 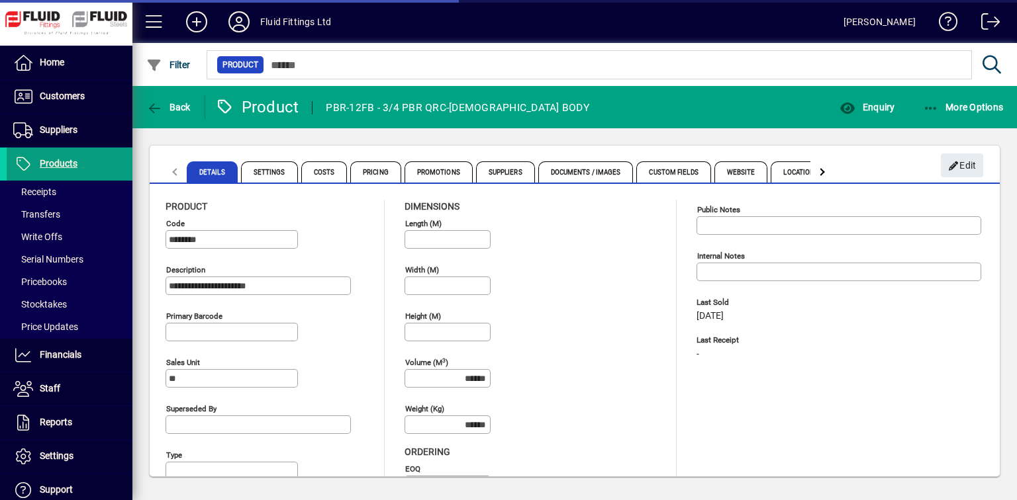 I want to click on span: Details, so click(x=212, y=172).